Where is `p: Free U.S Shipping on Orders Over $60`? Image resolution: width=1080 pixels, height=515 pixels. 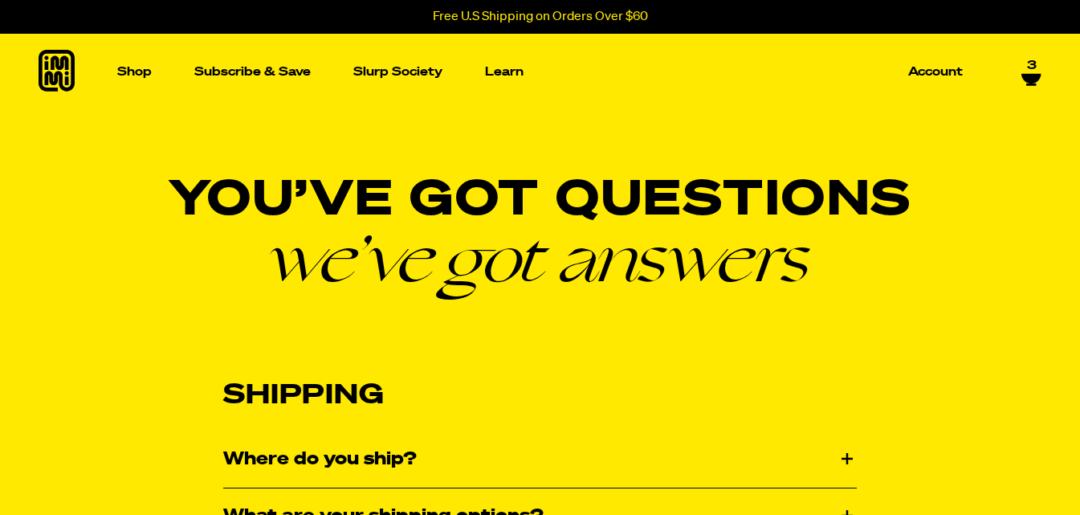
p: Free U.S Shipping on Orders Over $60 is located at coordinates (540, 17).